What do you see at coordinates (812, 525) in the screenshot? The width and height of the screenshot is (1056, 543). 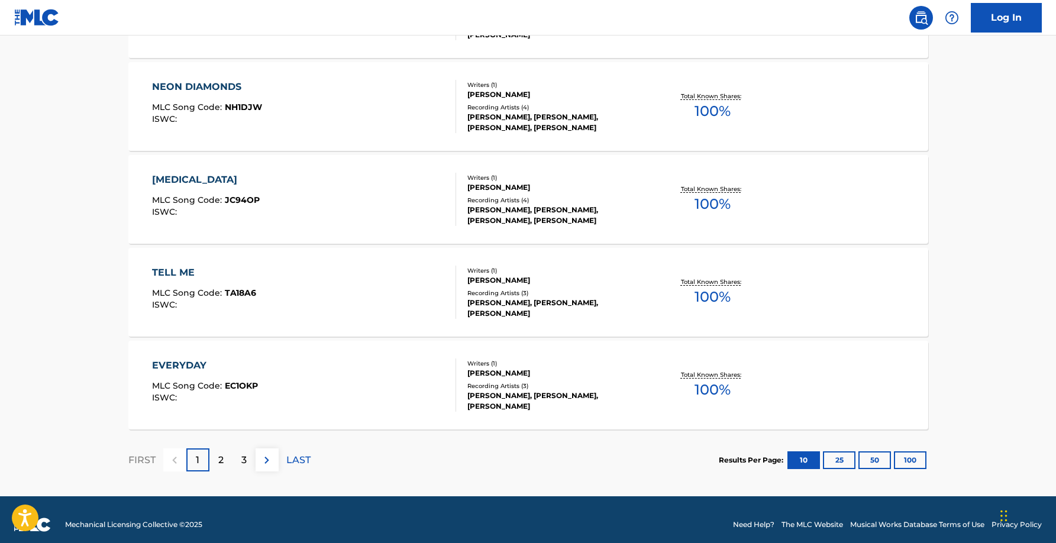 I see `a: The MLC Website` at bounding box center [812, 525].